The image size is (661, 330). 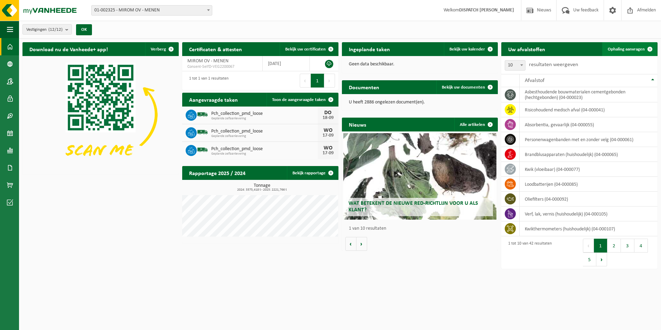 I want to click on a: Bekijk uw kalender, so click(x=471, y=49).